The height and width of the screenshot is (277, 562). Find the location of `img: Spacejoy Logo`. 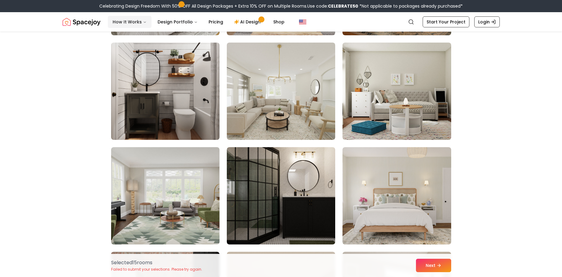

img: Spacejoy Logo is located at coordinates (81, 22).